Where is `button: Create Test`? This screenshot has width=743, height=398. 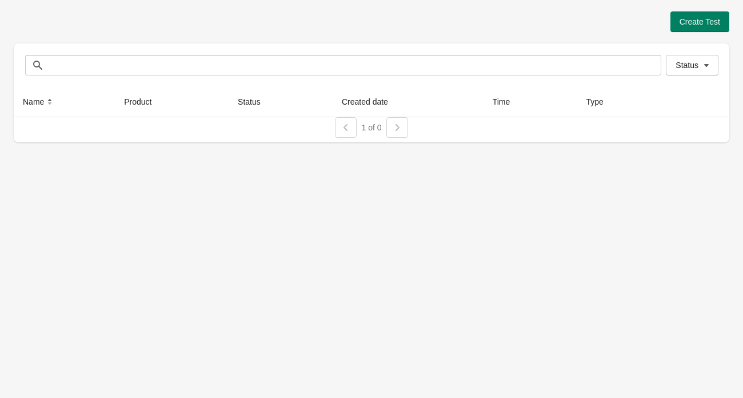 button: Create Test is located at coordinates (699, 22).